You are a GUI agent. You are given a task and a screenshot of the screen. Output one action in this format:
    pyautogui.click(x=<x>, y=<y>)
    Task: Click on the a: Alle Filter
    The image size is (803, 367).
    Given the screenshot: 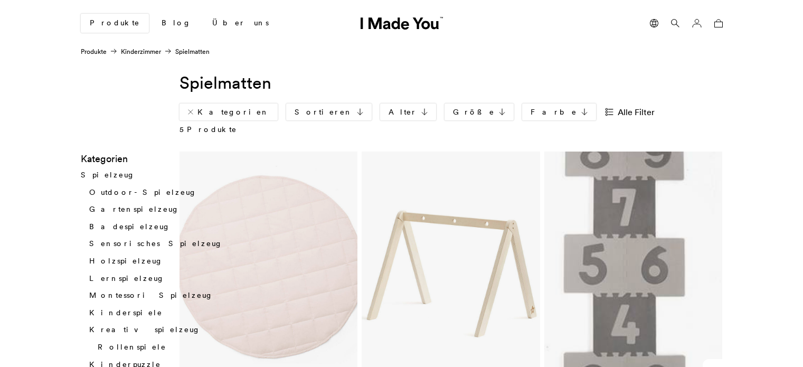 What is the action you would take?
    pyautogui.click(x=633, y=112)
    